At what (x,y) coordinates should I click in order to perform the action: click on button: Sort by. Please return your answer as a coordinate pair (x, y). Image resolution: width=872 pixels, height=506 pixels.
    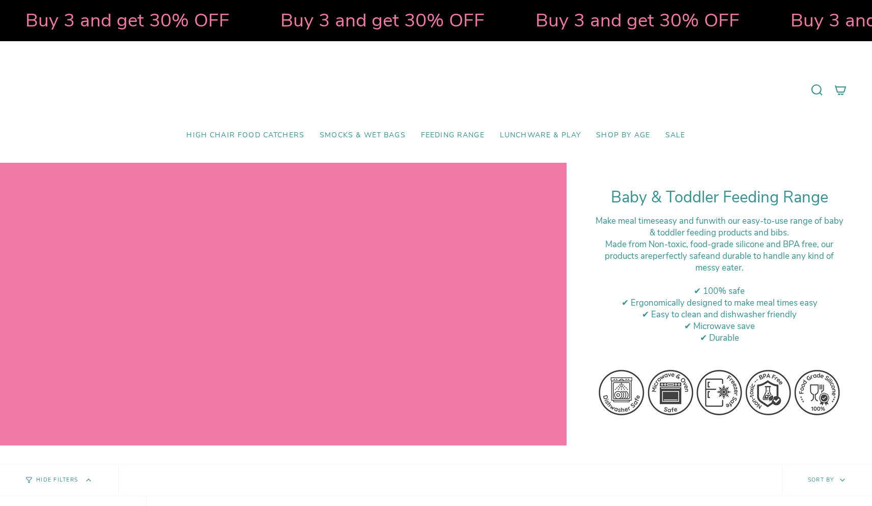
    Looking at the image, I should click on (827, 480).